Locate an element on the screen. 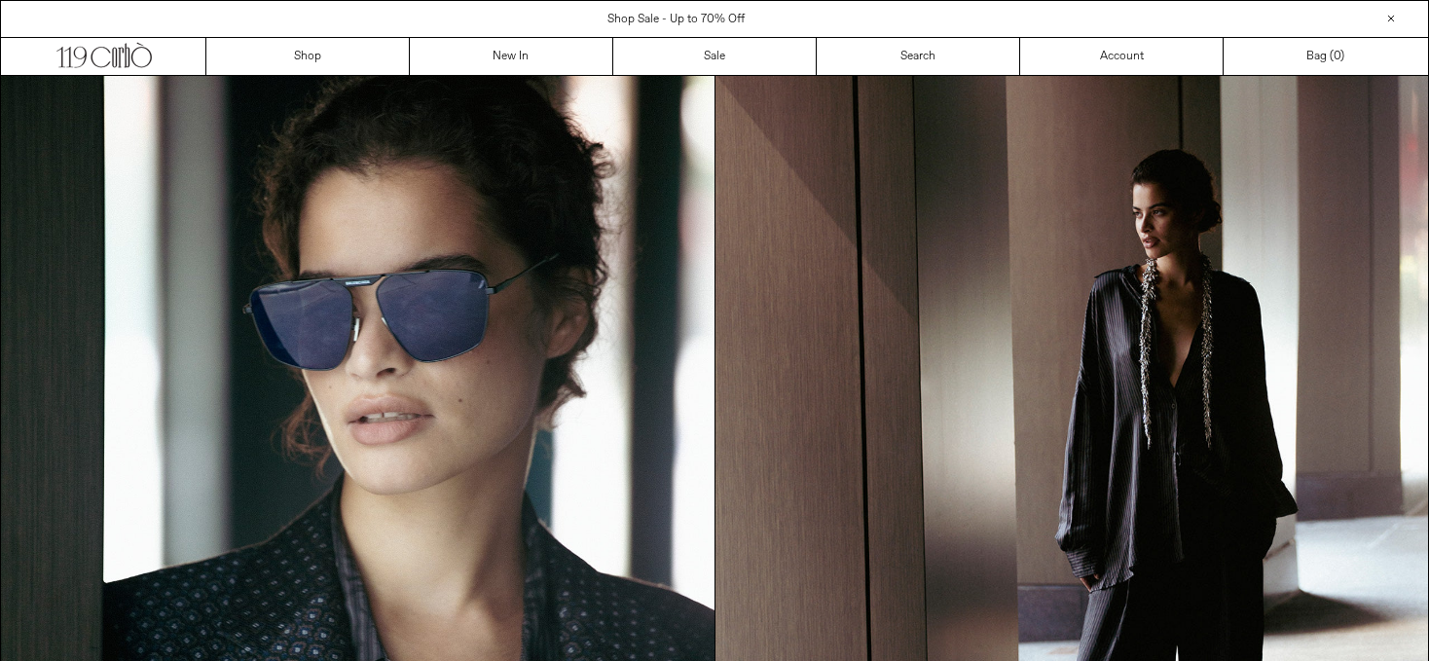 The image size is (1429, 661). a: Bag () is located at coordinates (1325, 56).